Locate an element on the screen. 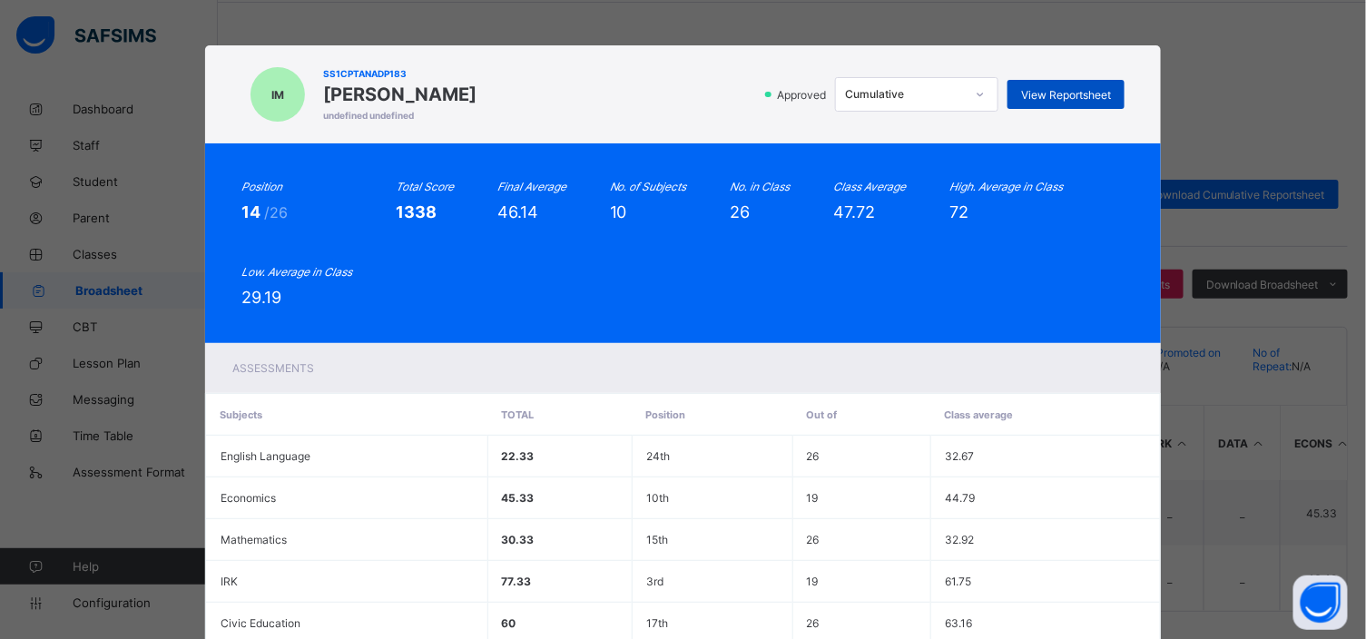 This screenshot has width=1366, height=639. span: 45.33 is located at coordinates (518, 497).